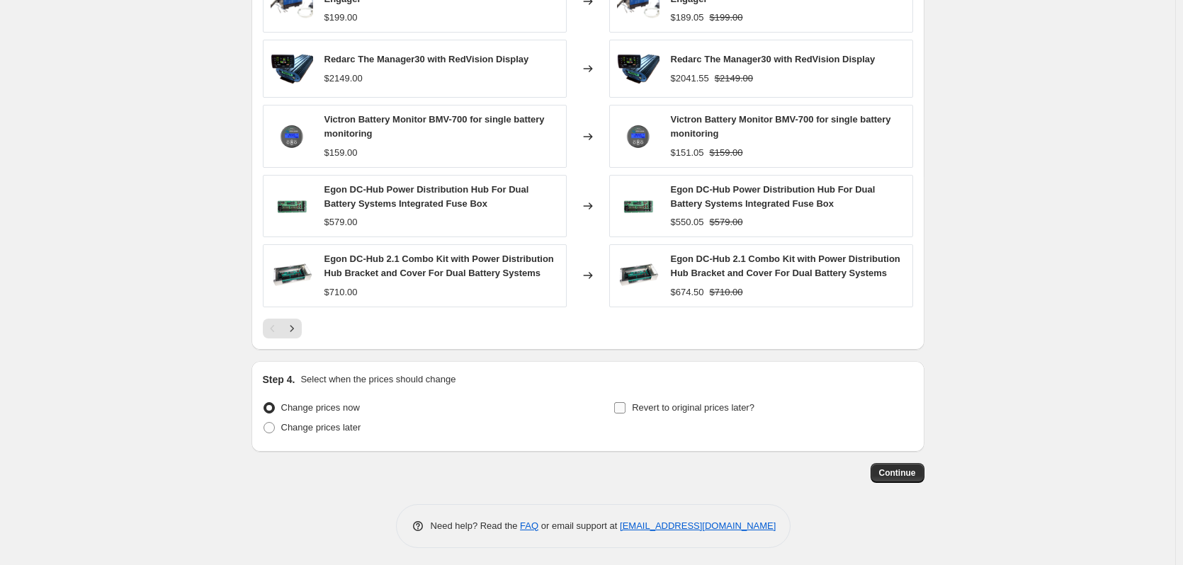 Image resolution: width=1183 pixels, height=565 pixels. Describe the element at coordinates (579, 525) in the screenshot. I see `span: or email support at` at that location.